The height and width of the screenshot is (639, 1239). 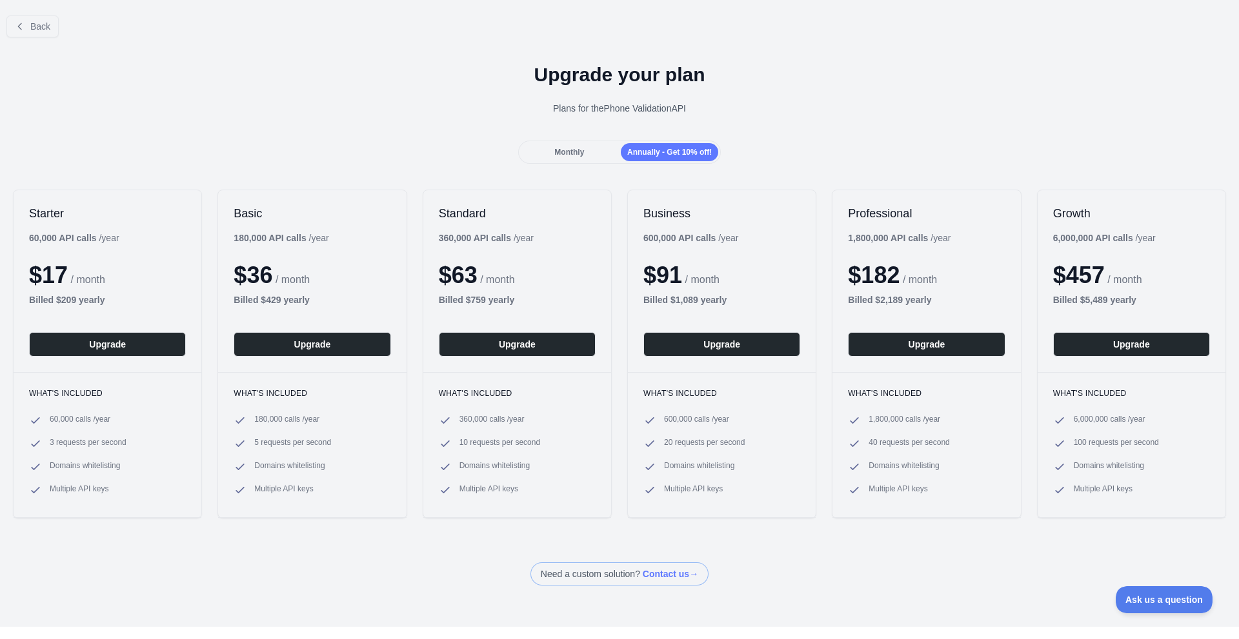 I want to click on b: 1,800,000 API calls, so click(x=888, y=238).